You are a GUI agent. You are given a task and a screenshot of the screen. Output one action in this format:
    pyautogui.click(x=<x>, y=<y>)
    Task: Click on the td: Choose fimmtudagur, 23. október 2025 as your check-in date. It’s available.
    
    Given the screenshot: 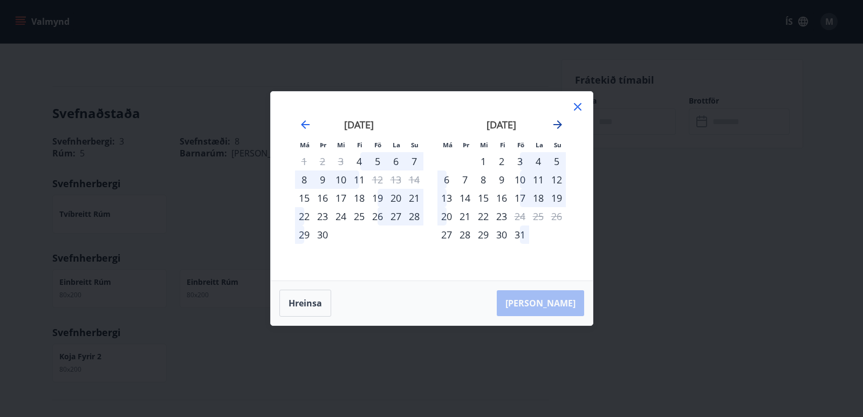 What is the action you would take?
    pyautogui.click(x=502, y=216)
    